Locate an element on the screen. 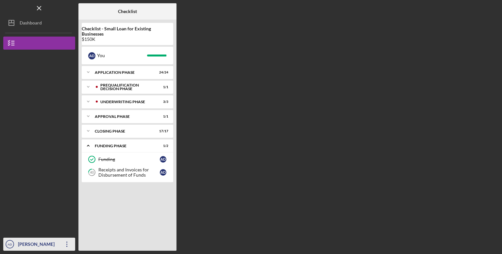  div: Underwriting Phase is located at coordinates (126, 102).